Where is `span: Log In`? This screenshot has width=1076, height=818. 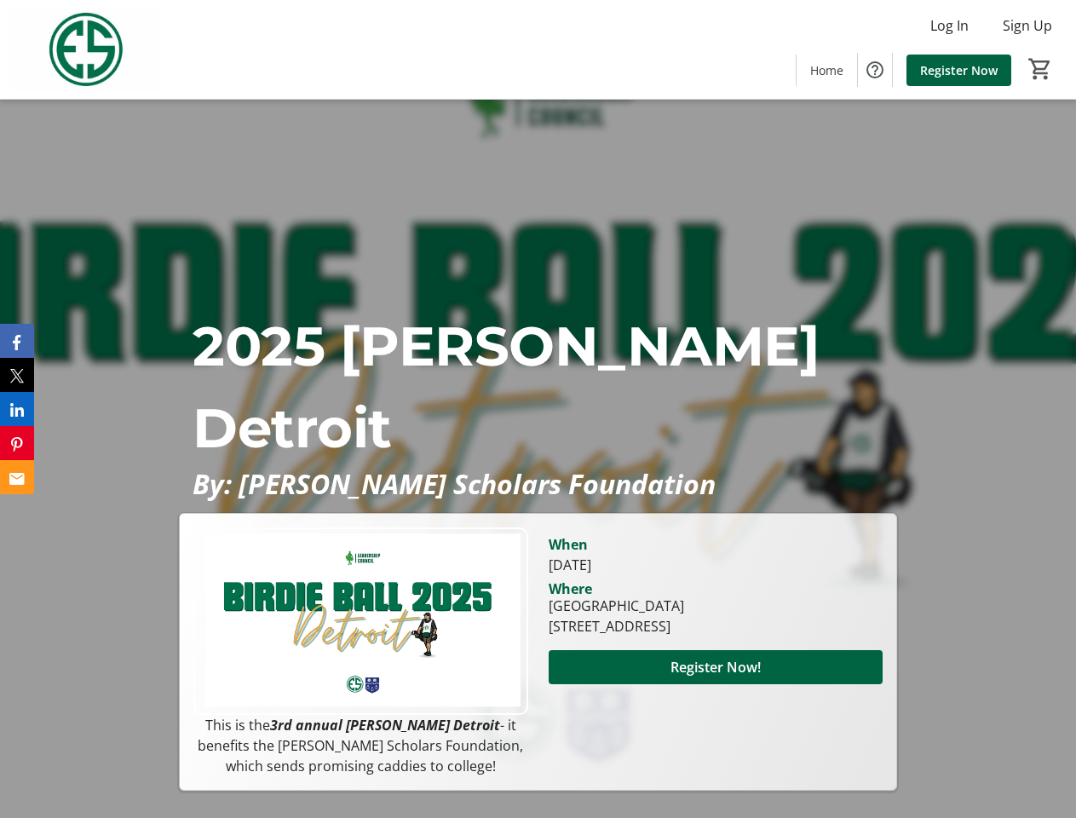 span: Log In is located at coordinates (949, 26).